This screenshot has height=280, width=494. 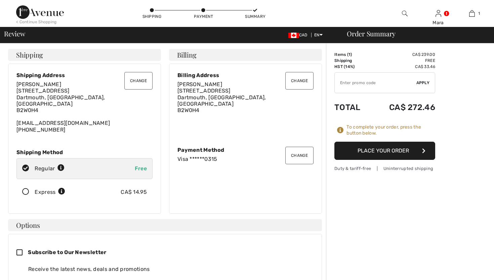 I want to click on span: Subscribe to Our Newsletter, so click(x=67, y=252).